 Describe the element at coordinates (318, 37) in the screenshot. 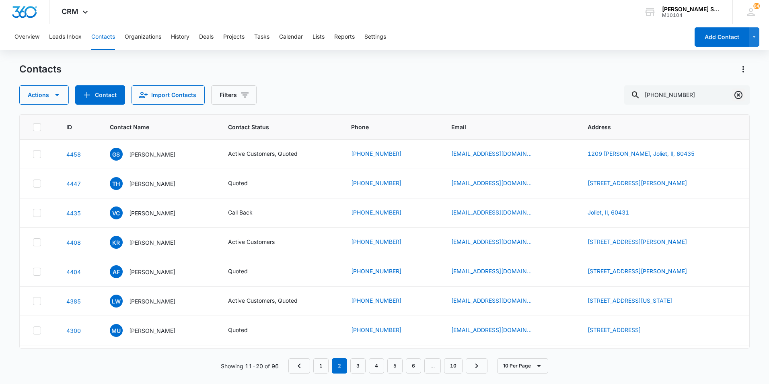

I see `button: Lists` at that location.